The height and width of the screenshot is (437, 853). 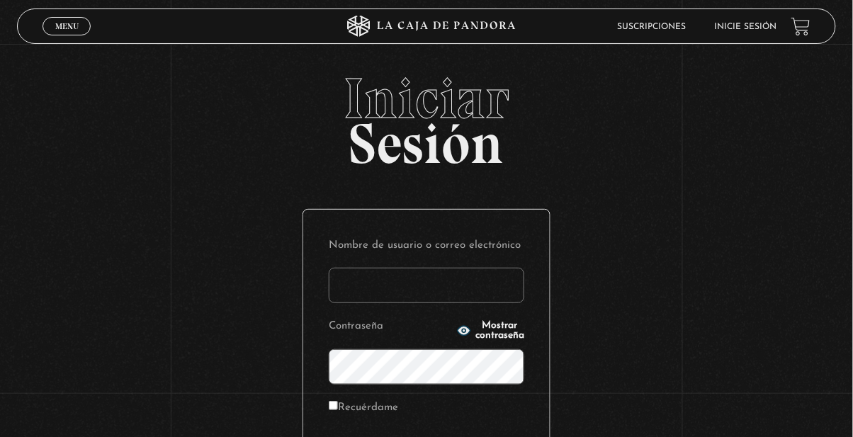 What do you see at coordinates (390, 327) in the screenshot?
I see `label: Contraseña` at bounding box center [390, 327].